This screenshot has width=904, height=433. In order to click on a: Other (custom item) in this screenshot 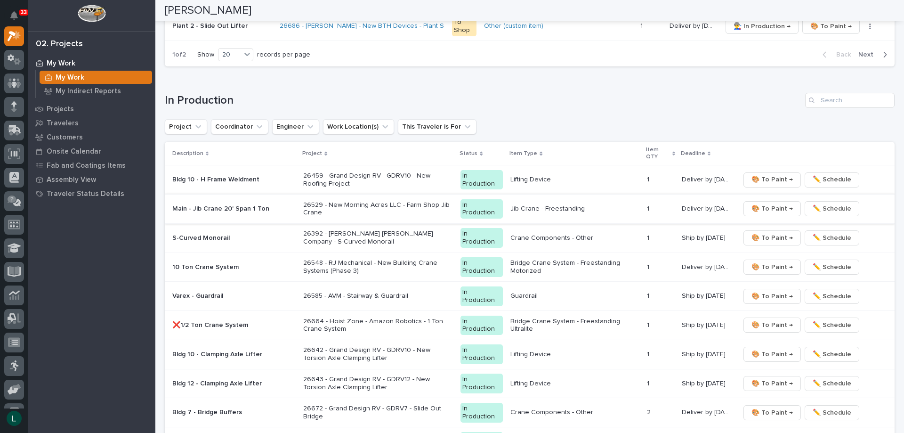, I will do `click(514, 26)`.